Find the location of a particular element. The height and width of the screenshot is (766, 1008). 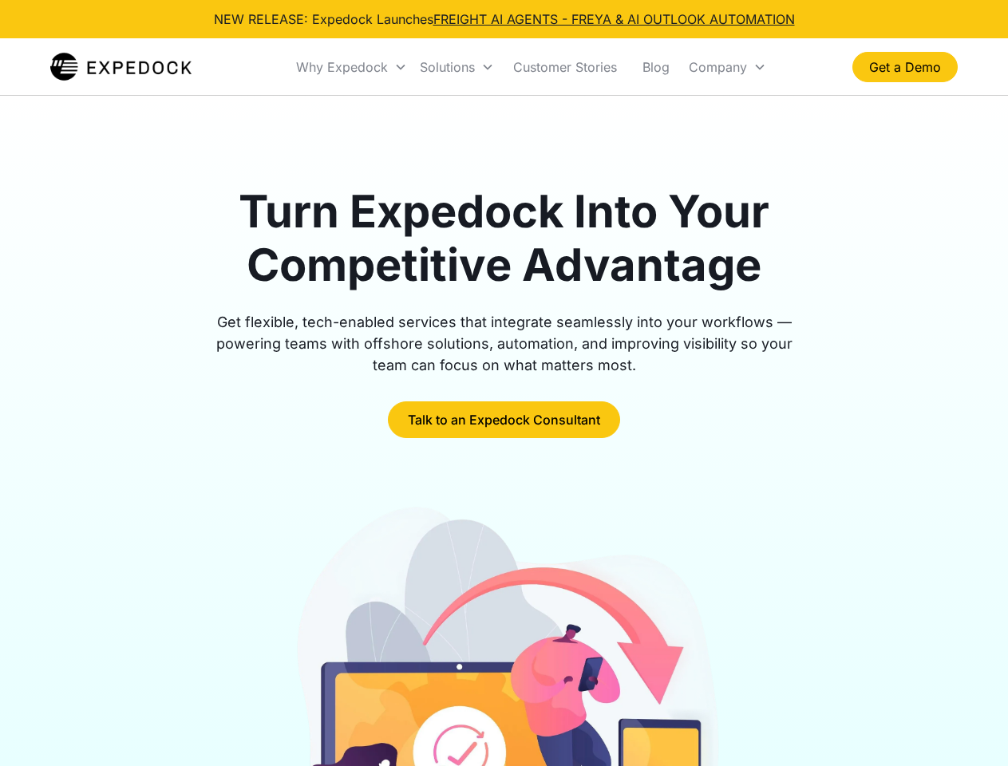

a: Get a Demo is located at coordinates (905, 67).